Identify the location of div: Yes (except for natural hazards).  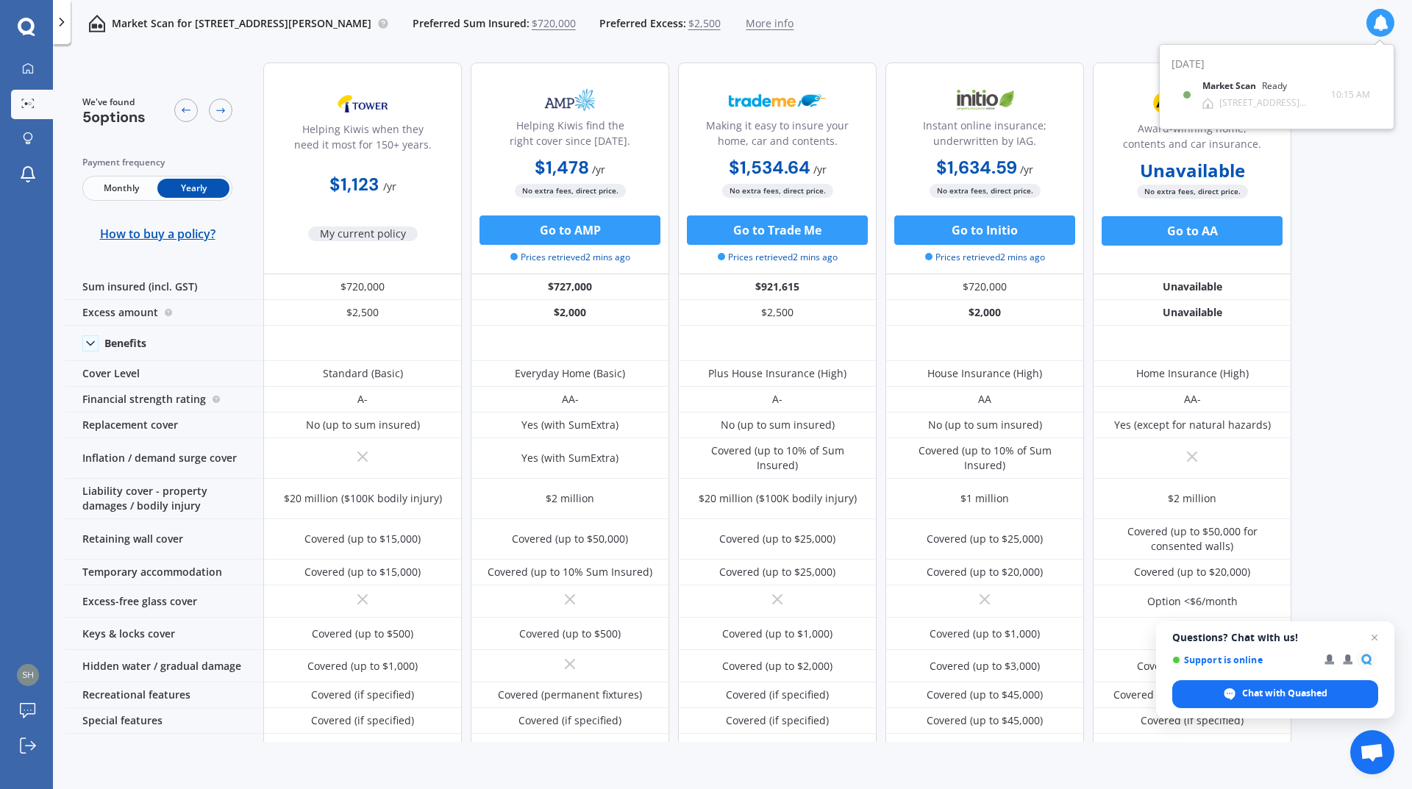
(1192, 425).